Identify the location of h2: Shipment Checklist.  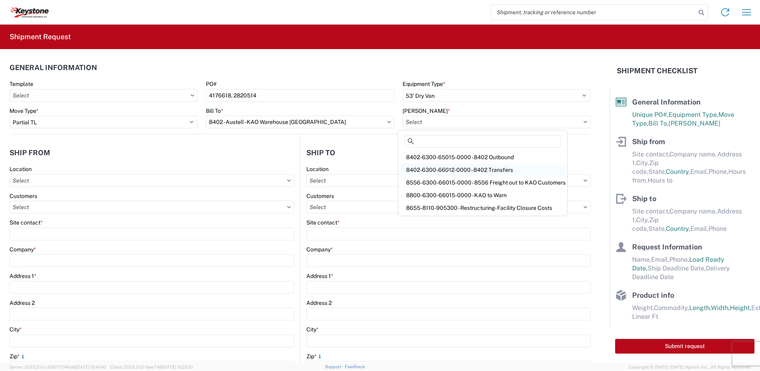
(657, 71).